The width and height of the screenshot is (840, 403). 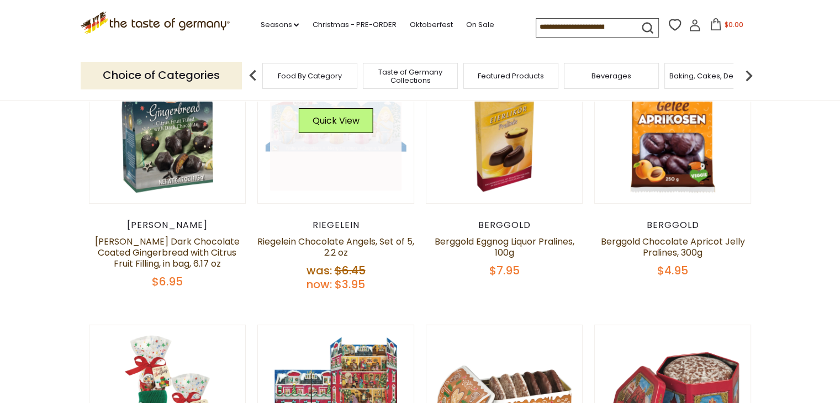 What do you see at coordinates (410, 76) in the screenshot?
I see `a: Taste of Germany Collections` at bounding box center [410, 76].